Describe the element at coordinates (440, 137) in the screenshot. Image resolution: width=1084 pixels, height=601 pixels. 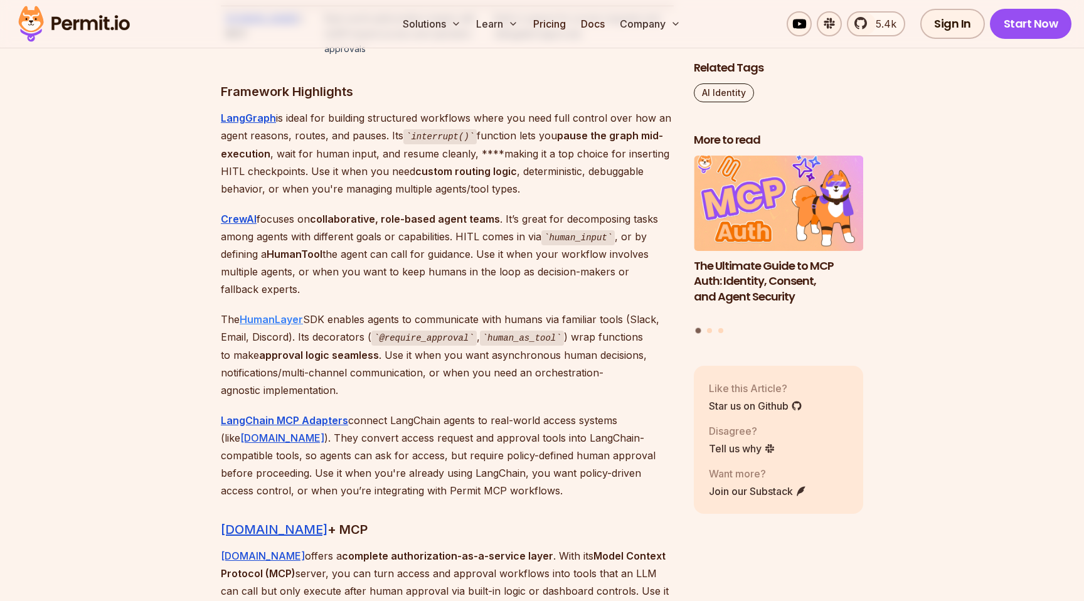
I see `code: interrupt()` at that location.